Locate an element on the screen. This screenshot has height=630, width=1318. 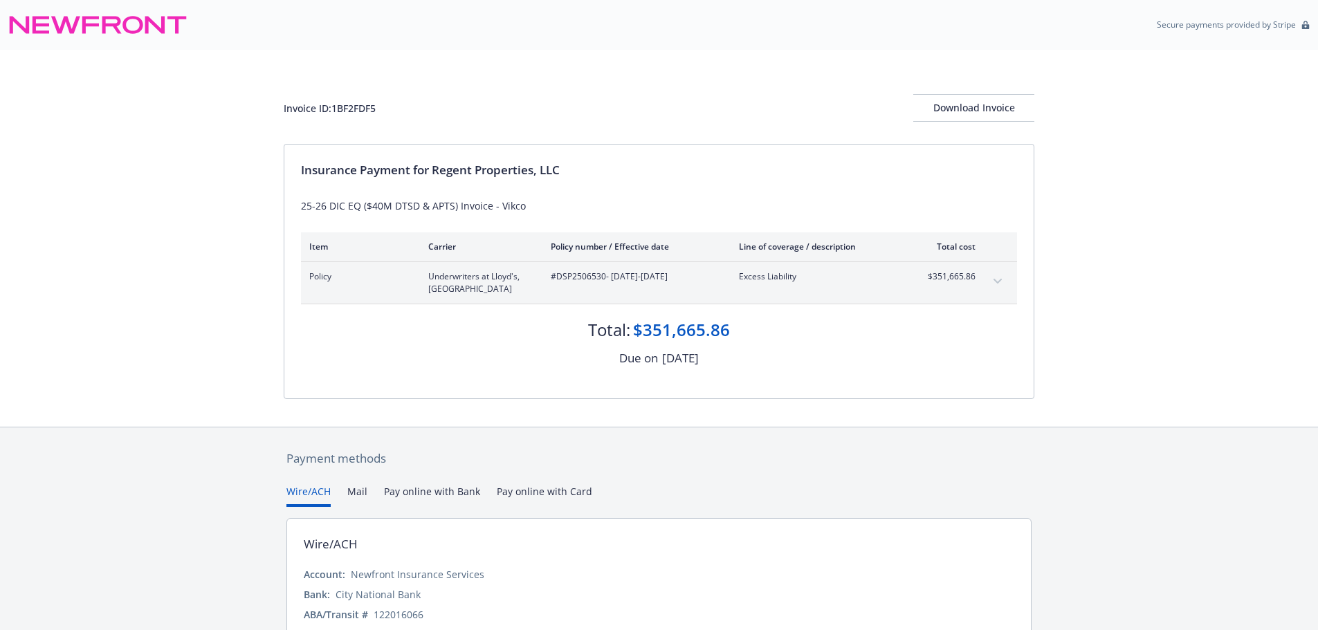
div: Policy number / Effective date is located at coordinates (634, 246).